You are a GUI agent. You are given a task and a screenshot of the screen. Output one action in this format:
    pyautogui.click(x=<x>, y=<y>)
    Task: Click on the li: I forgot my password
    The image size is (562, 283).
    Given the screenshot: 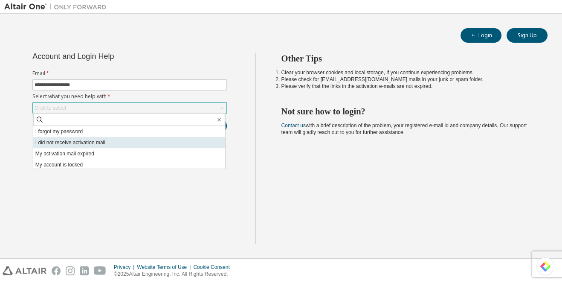 What is the action you would take?
    pyautogui.click(x=129, y=131)
    